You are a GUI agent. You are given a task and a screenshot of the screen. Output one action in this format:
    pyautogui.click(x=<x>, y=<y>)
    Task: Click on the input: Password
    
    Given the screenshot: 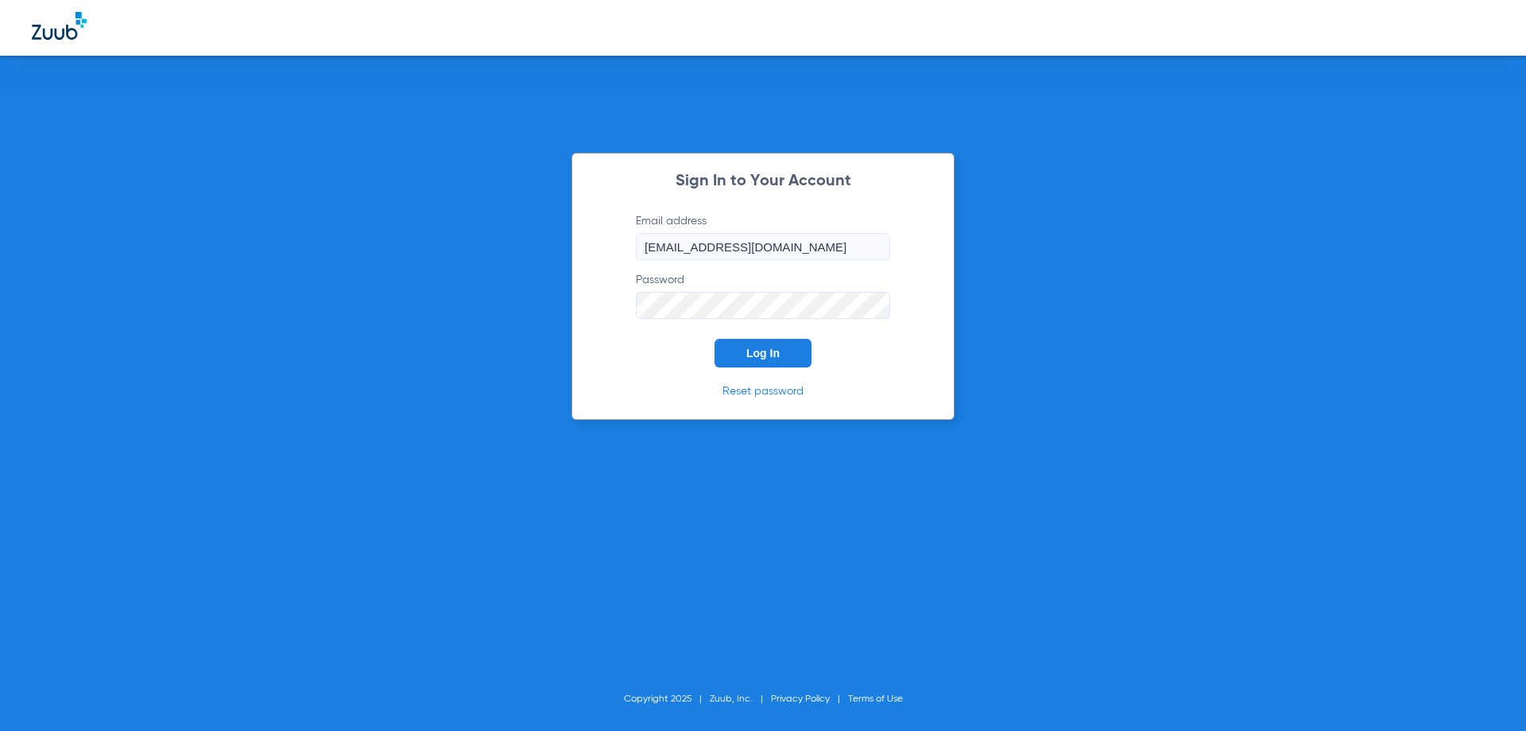 What is the action you would take?
    pyautogui.click(x=763, y=305)
    